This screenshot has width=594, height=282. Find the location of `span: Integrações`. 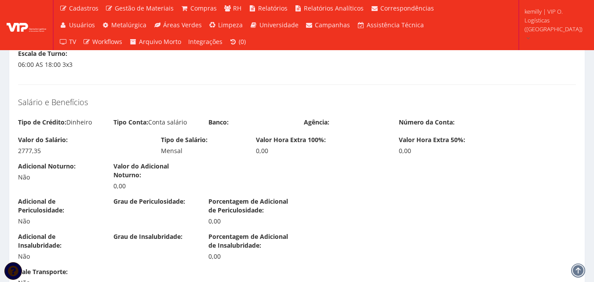

span: Integrações is located at coordinates (205, 41).